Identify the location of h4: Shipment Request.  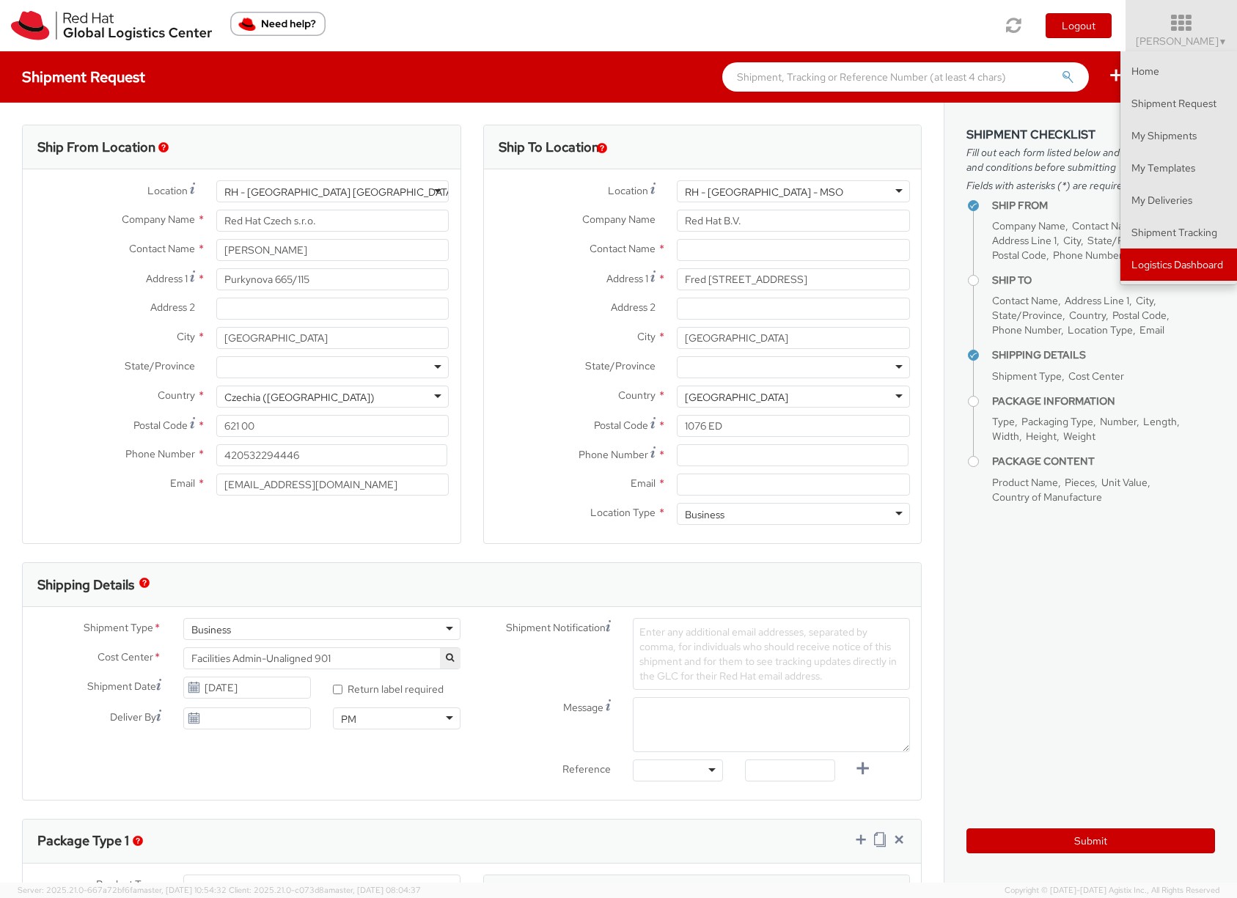
(84, 77).